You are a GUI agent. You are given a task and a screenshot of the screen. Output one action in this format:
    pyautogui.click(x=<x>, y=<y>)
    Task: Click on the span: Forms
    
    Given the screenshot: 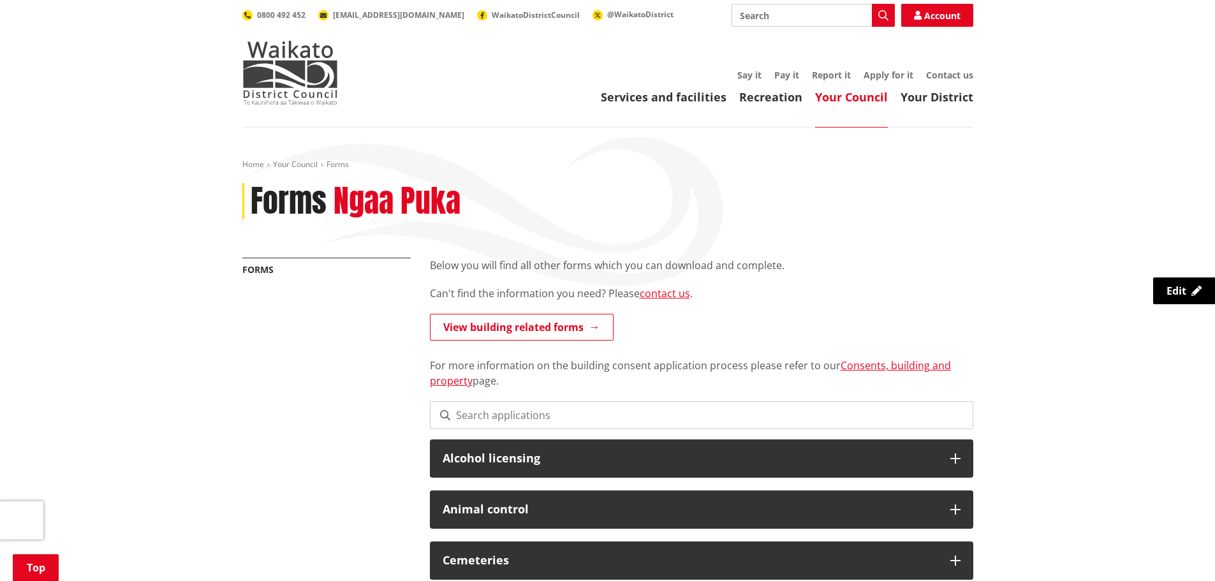 What is the action you would take?
    pyautogui.click(x=337, y=164)
    